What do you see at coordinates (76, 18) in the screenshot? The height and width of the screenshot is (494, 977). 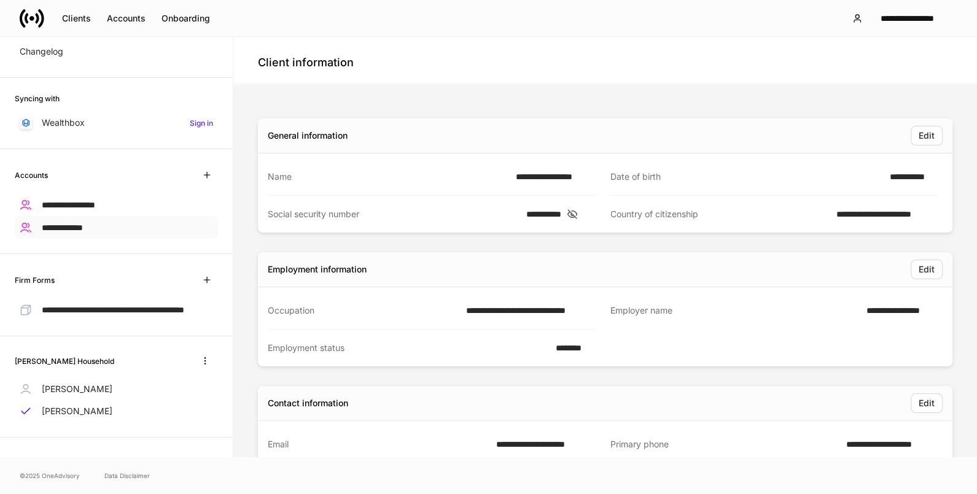 I see `button: Clients` at bounding box center [76, 18].